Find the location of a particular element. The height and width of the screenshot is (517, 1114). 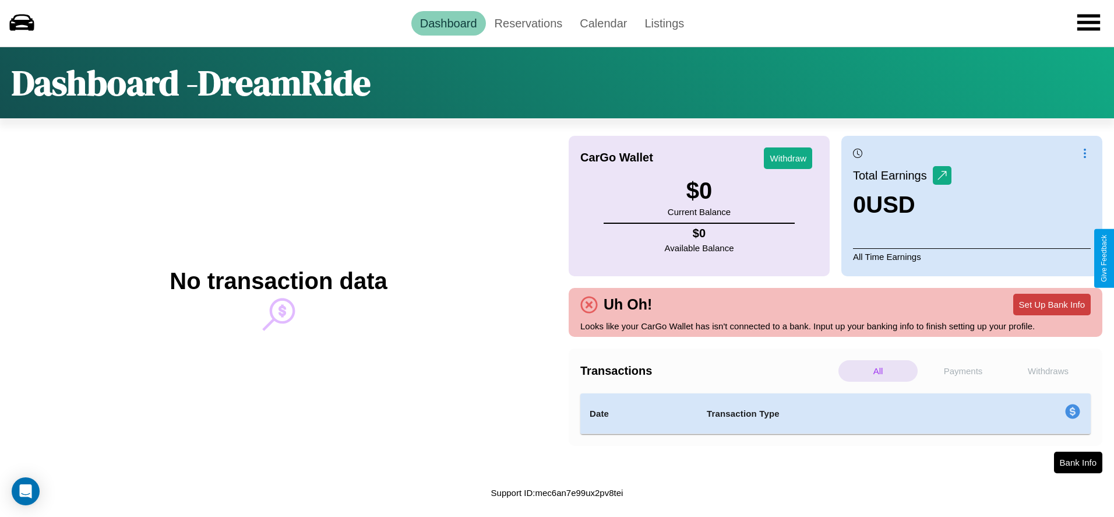

h4: Transactions is located at coordinates (708, 370).